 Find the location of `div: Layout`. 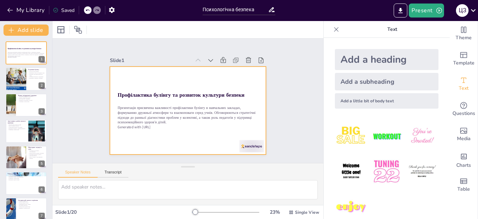

div: Layout is located at coordinates (61, 30).